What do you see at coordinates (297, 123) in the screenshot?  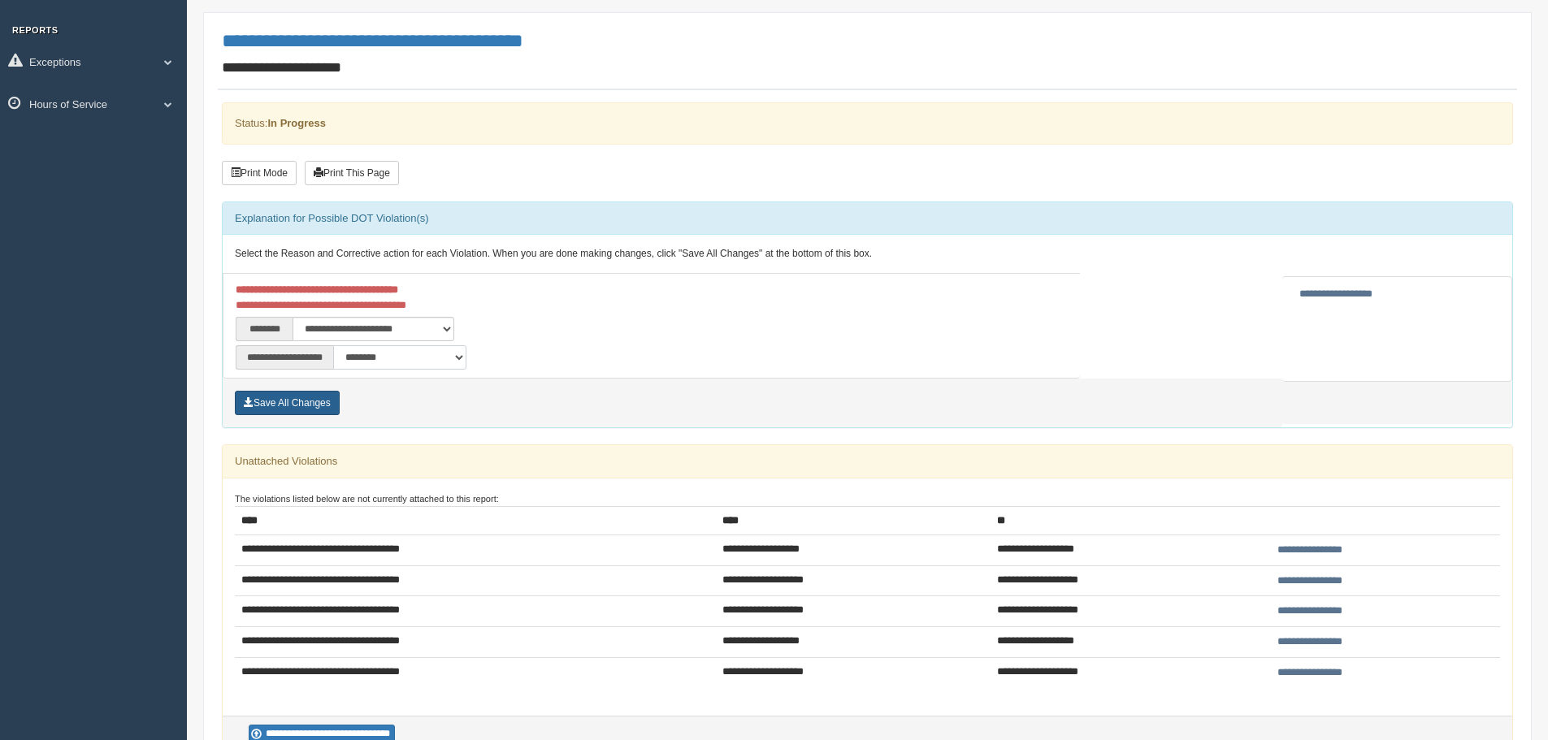 I see `strong: In Progress` at bounding box center [297, 123].